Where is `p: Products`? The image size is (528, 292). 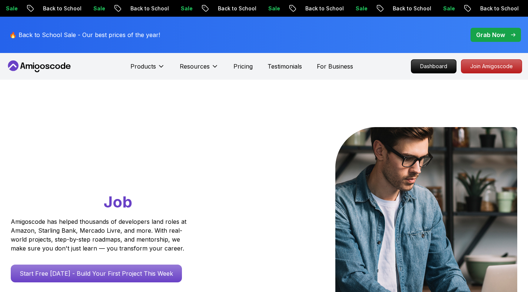
p: Products is located at coordinates (143, 66).